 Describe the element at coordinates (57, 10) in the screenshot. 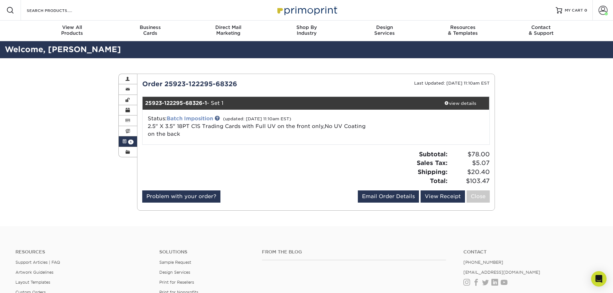

I see `input: SEARCH PRODUCTS.....` at that location.